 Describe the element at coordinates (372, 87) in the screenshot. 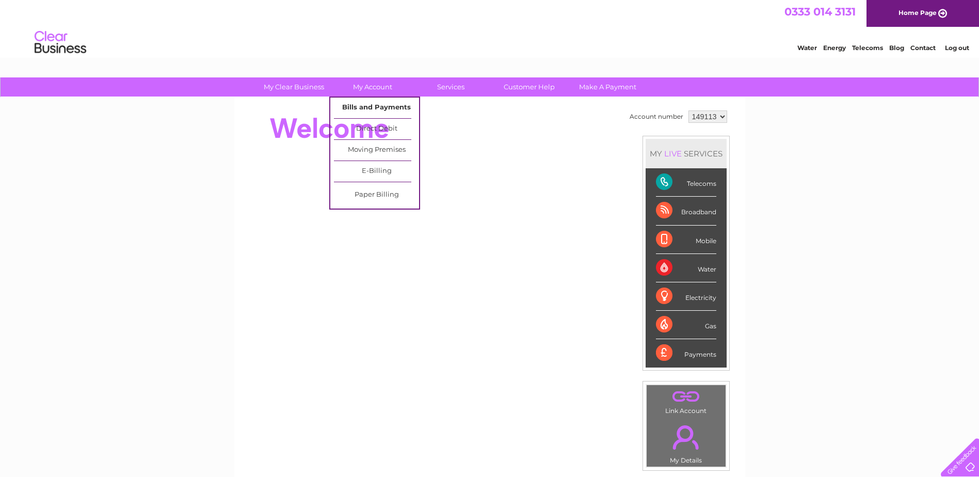

I see `a: My Account` at that location.